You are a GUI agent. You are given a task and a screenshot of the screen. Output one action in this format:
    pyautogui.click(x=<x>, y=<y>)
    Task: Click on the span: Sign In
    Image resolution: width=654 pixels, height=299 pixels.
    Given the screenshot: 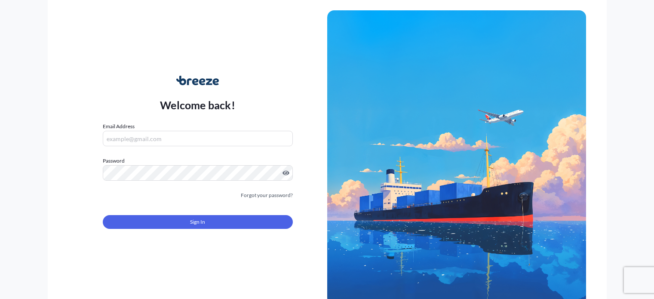 What is the action you would take?
    pyautogui.click(x=197, y=222)
    